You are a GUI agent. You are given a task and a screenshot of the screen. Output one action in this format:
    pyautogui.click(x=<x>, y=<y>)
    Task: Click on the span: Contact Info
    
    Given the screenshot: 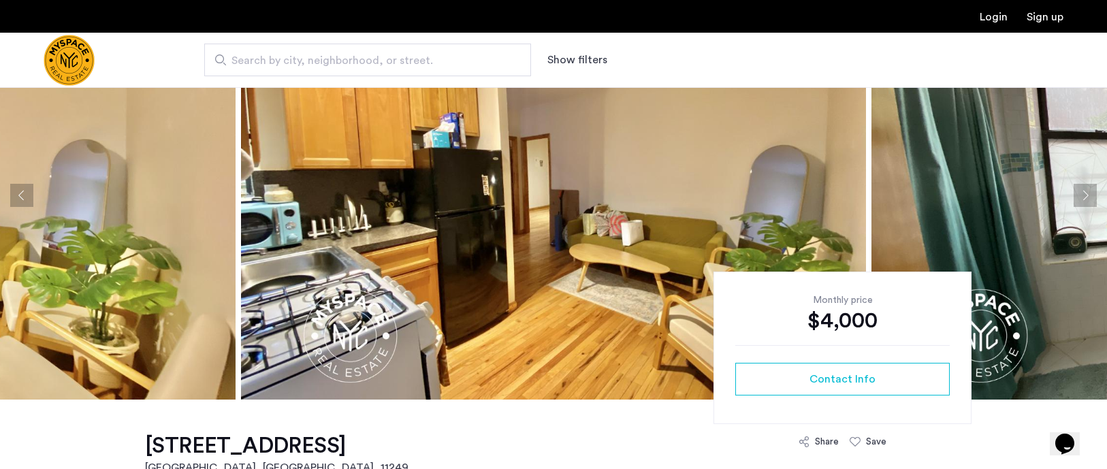 What is the action you would take?
    pyautogui.click(x=842, y=379)
    